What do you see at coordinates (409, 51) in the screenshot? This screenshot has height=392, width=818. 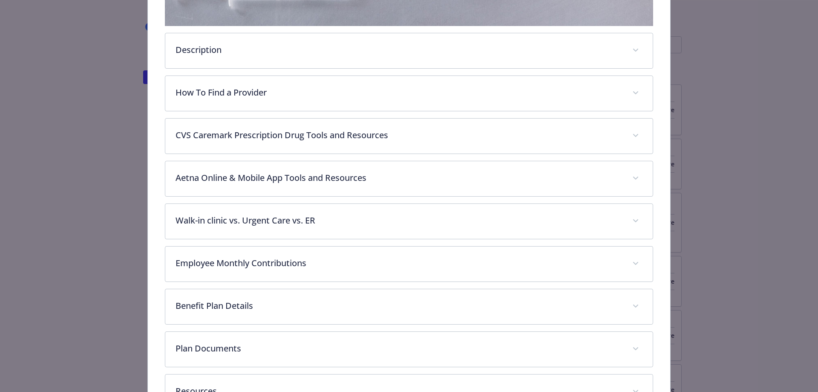 I see `div: Description` at bounding box center [409, 51].